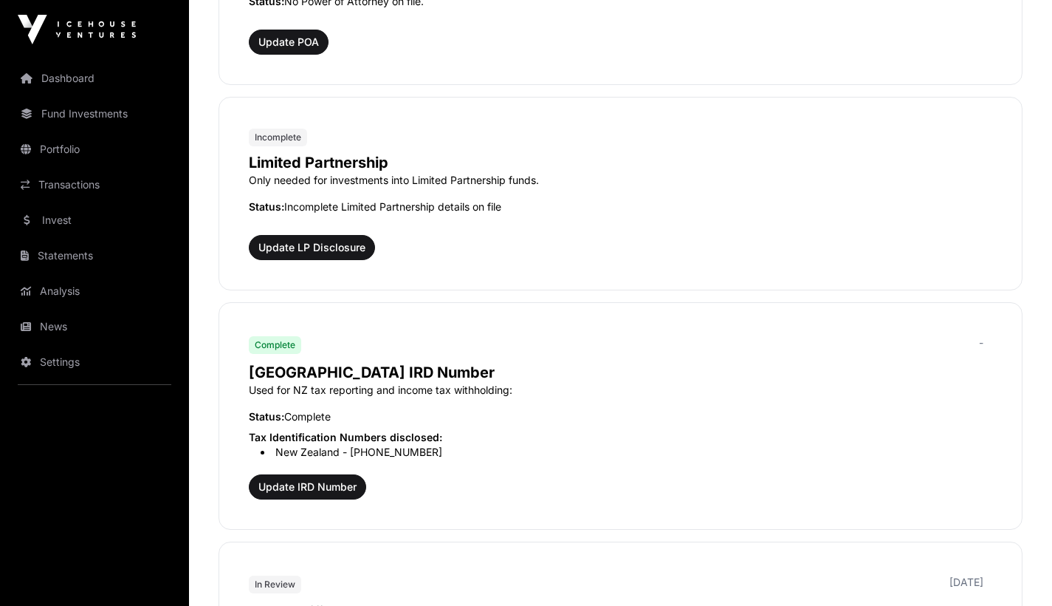 This screenshot has width=1052, height=606. I want to click on a: Settings, so click(95, 362).